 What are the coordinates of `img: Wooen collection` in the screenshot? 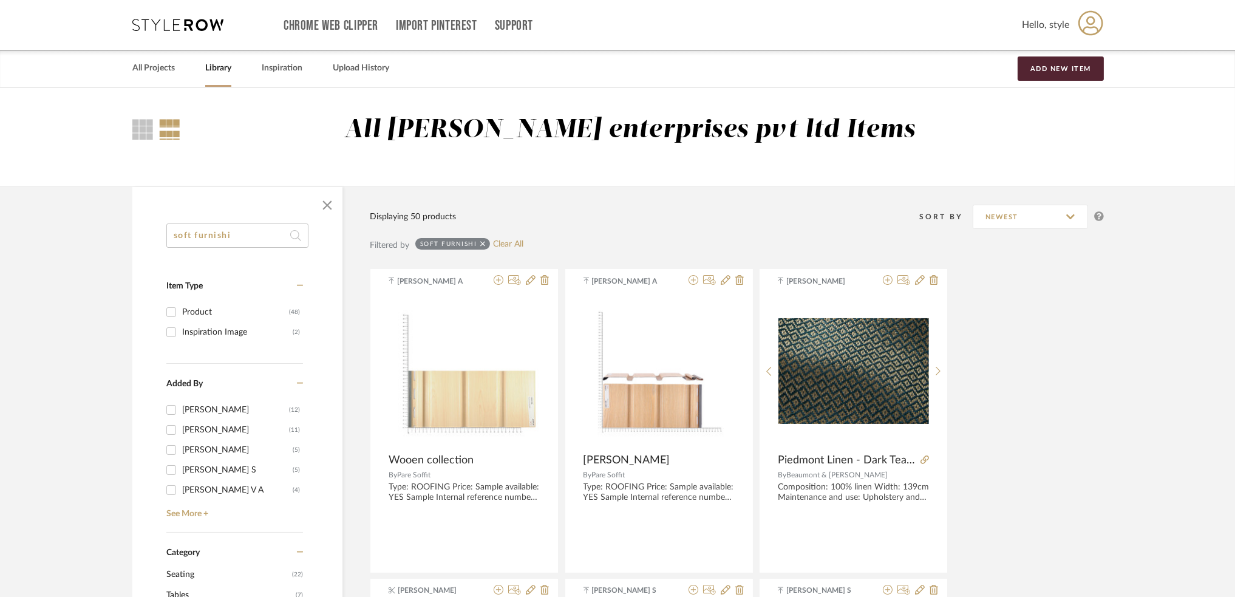 It's located at (464, 371).